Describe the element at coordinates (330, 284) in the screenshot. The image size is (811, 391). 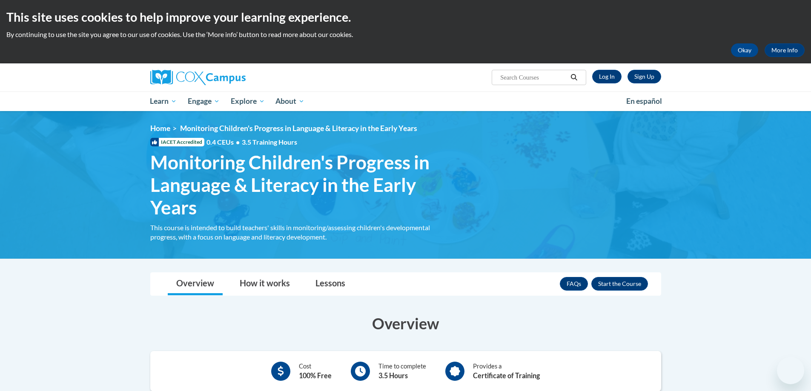
I see `a: Lessons` at that location.